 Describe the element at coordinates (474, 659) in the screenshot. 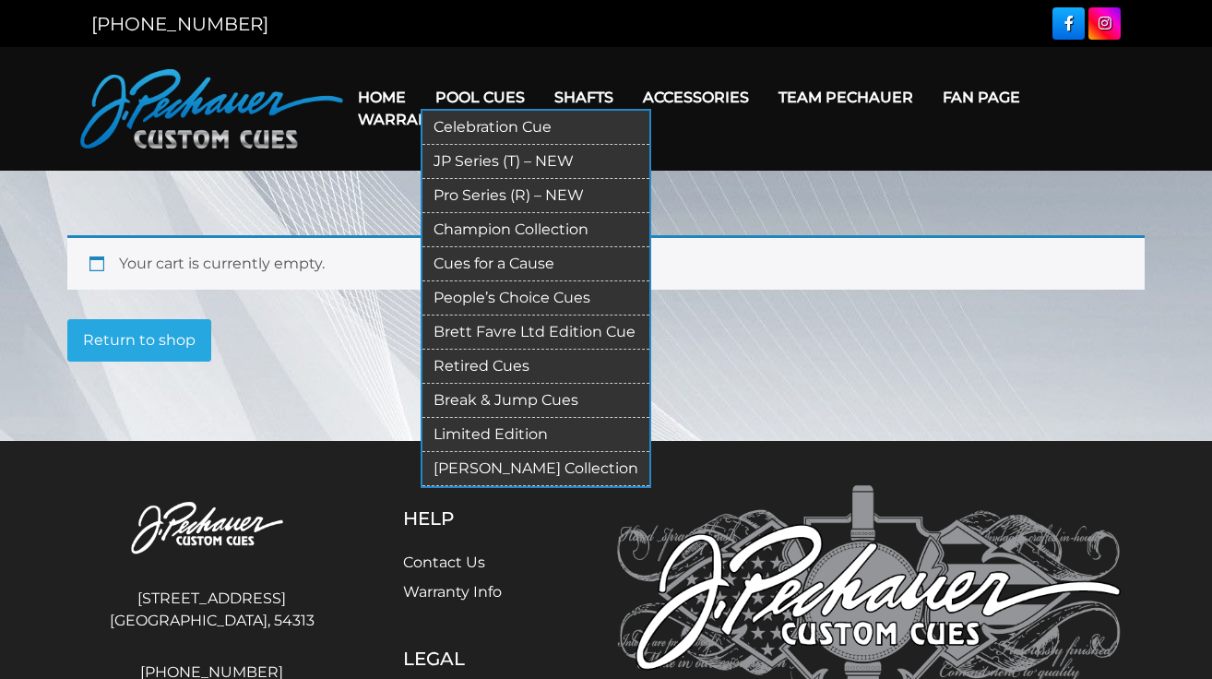

I see `h5: Legal` at that location.